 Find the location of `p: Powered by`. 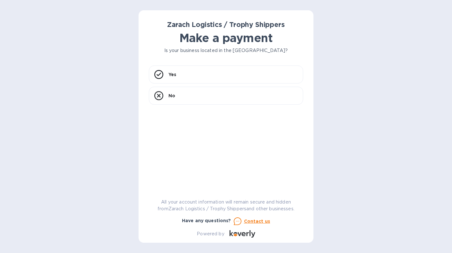

p: Powered by is located at coordinates (210, 234).